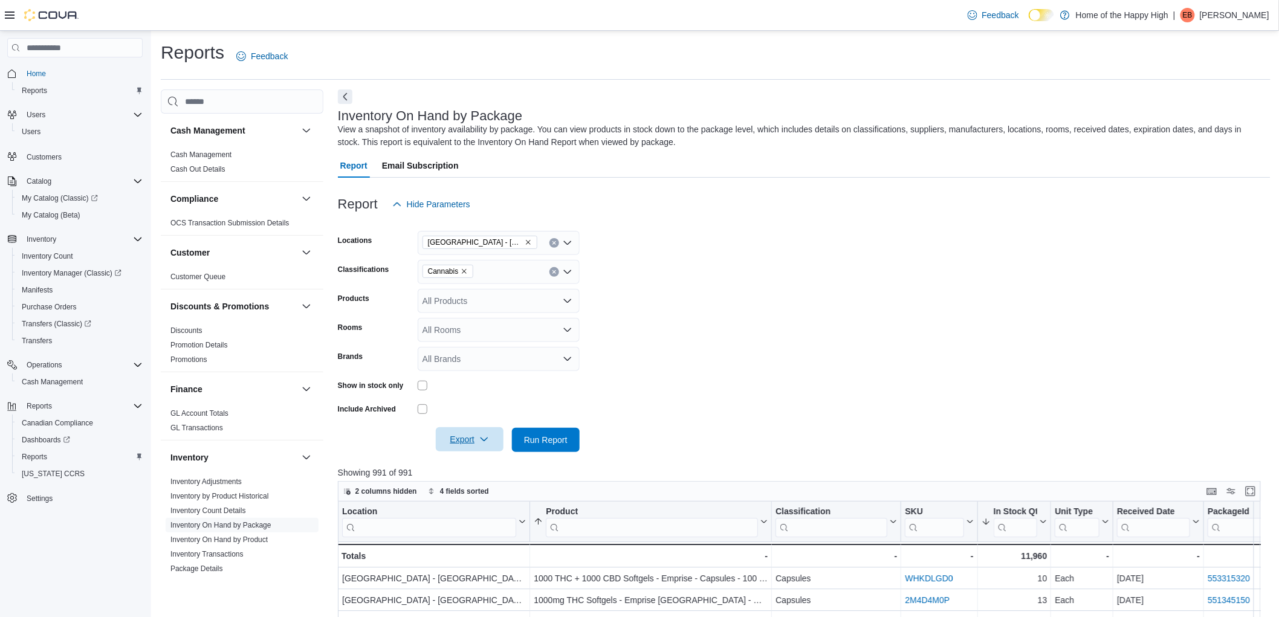  I want to click on label: Include Archived, so click(367, 409).